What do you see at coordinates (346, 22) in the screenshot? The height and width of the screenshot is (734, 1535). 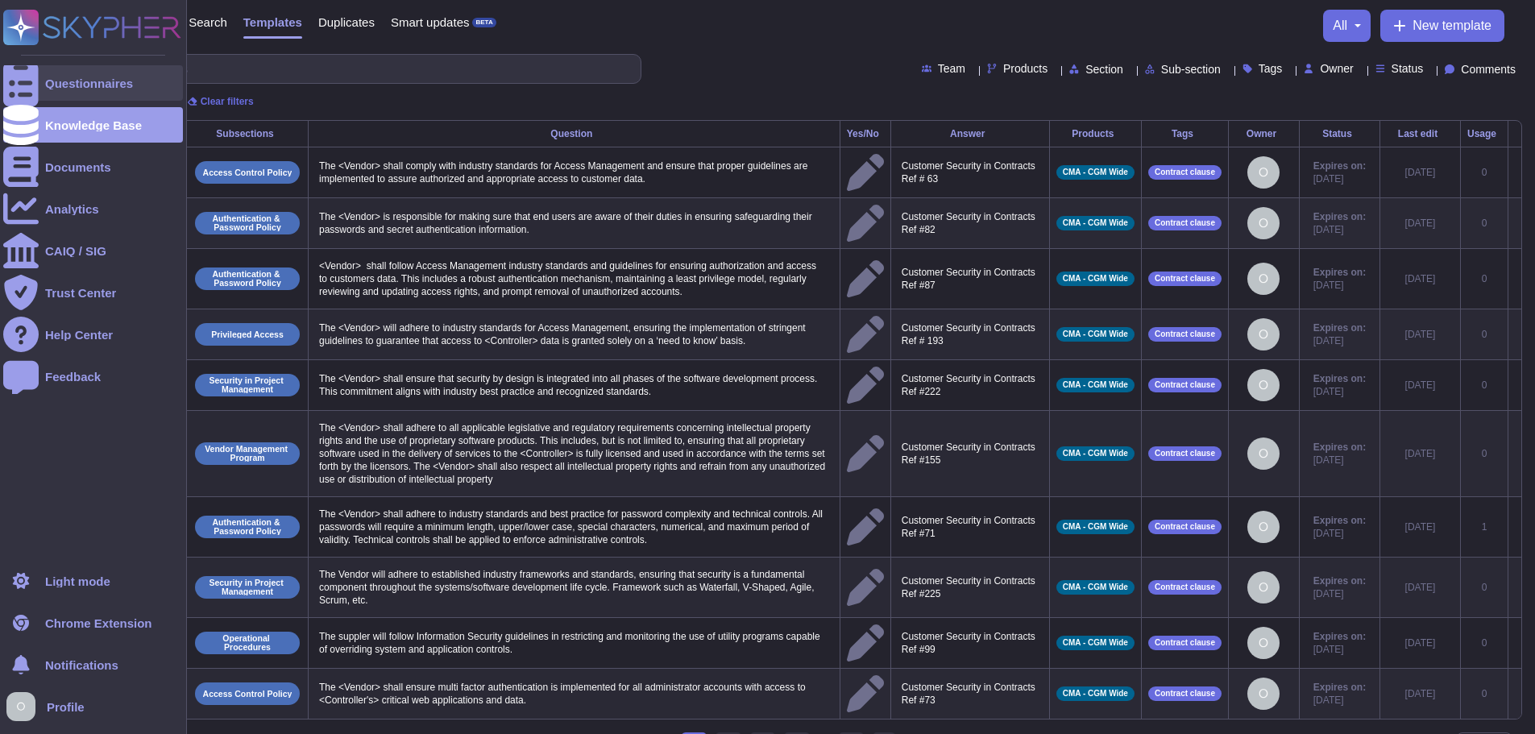 I see `span: Duplicates` at bounding box center [346, 22].